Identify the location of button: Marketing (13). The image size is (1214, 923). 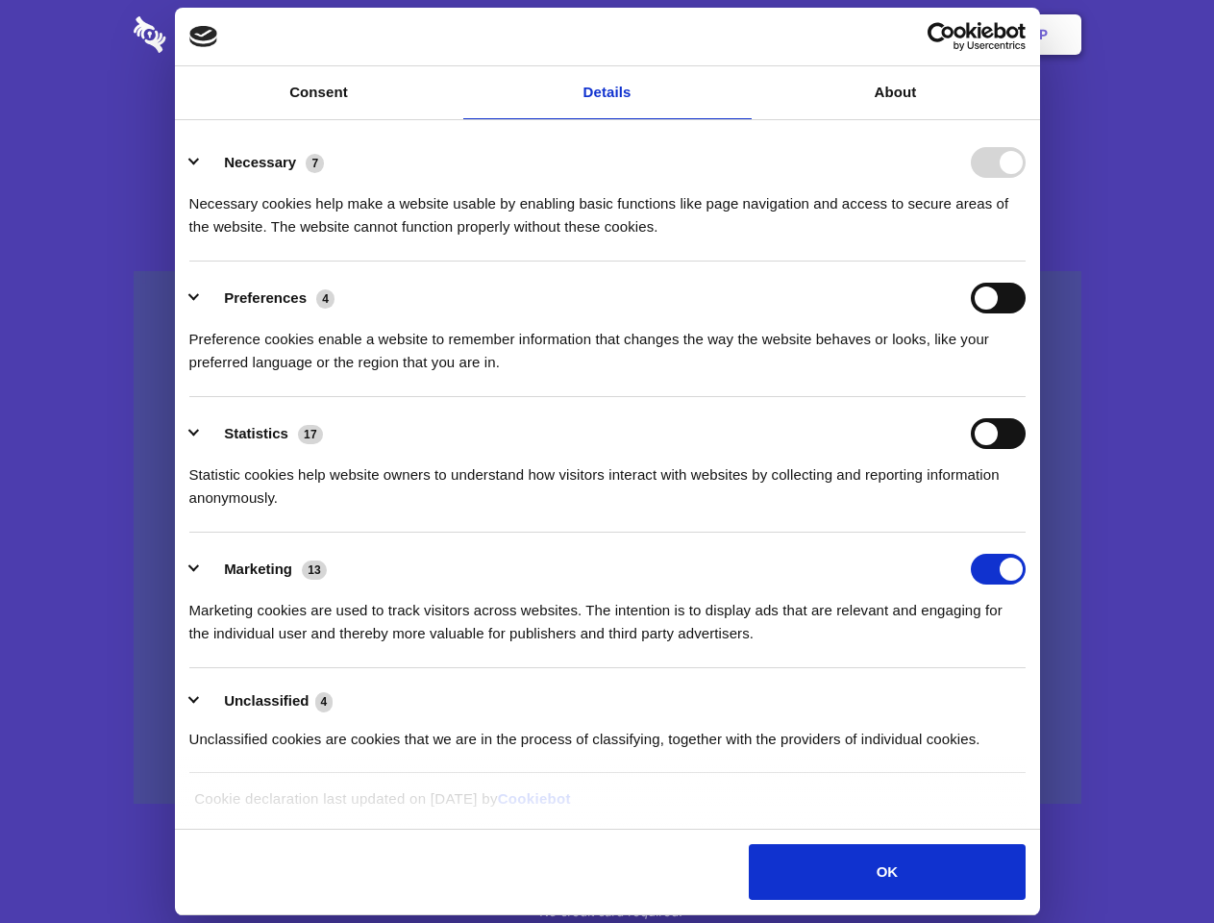
(264, 569).